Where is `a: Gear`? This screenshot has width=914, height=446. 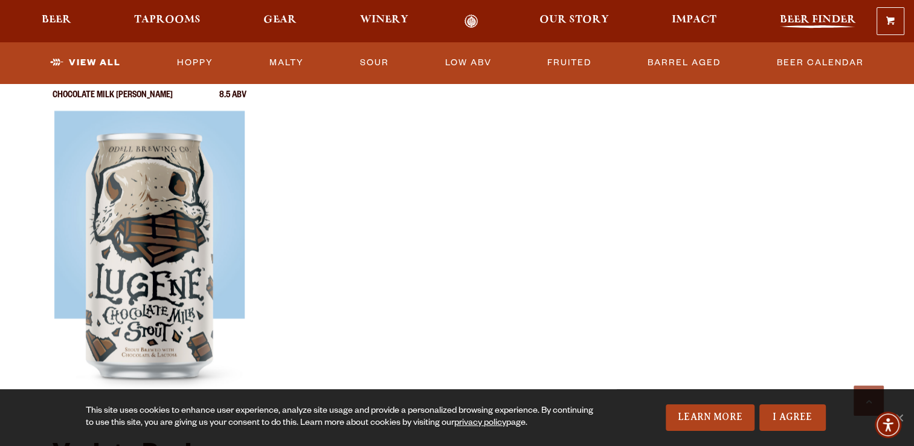 a: Gear is located at coordinates (280, 21).